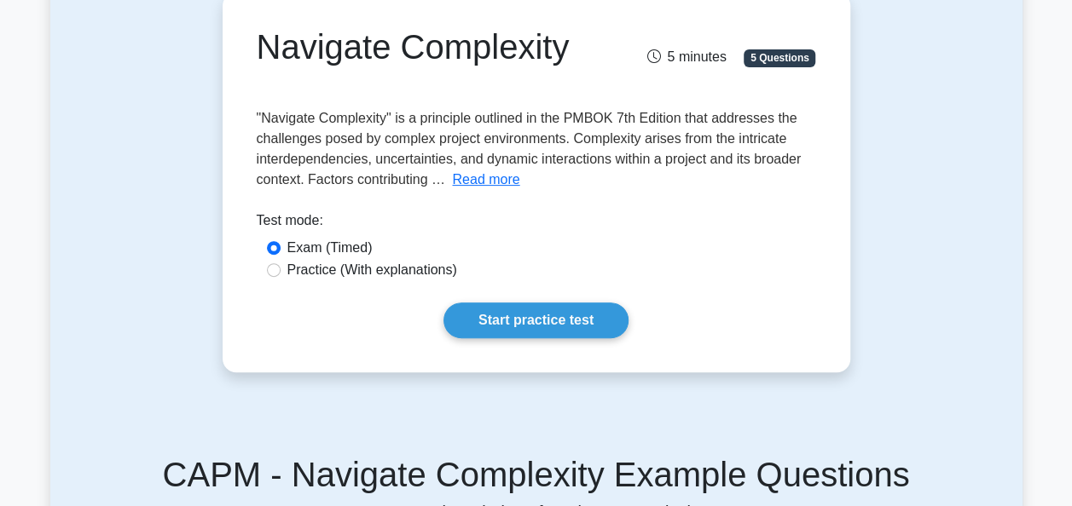  What do you see at coordinates (779, 58) in the screenshot?
I see `span: 5 Questions` at bounding box center [779, 58].